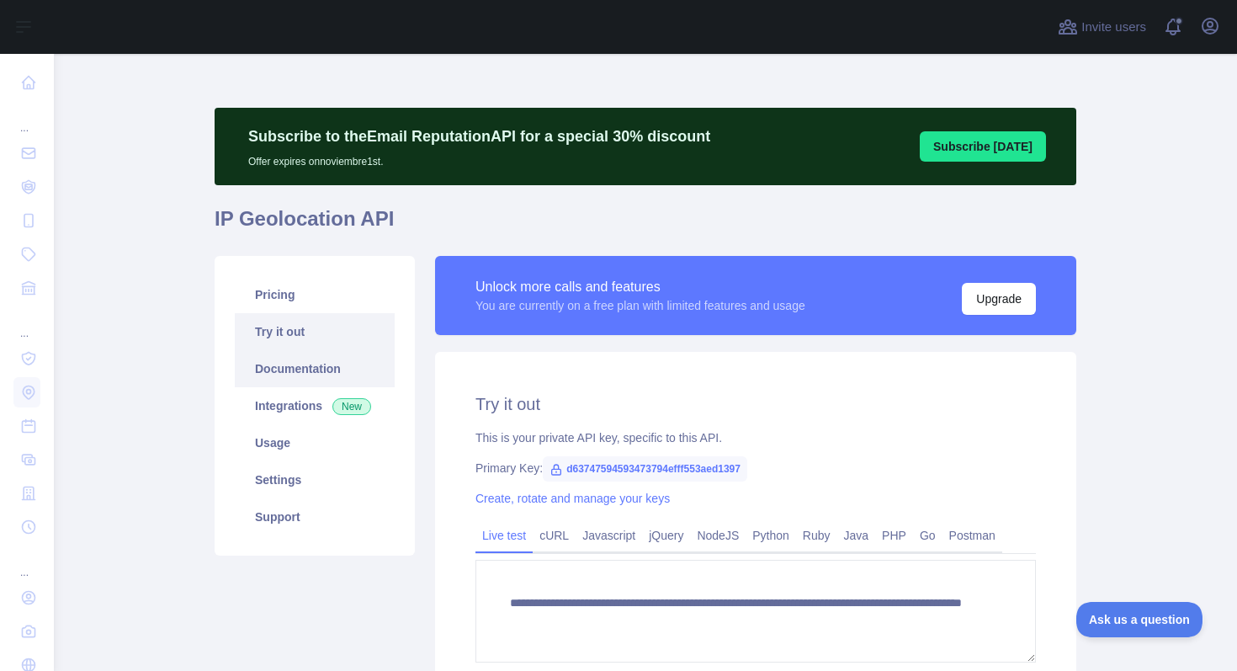 Image resolution: width=1237 pixels, height=671 pixels. I want to click on p: Subscribe to the Email Reputation API for a special 30 % discount, so click(479, 136).